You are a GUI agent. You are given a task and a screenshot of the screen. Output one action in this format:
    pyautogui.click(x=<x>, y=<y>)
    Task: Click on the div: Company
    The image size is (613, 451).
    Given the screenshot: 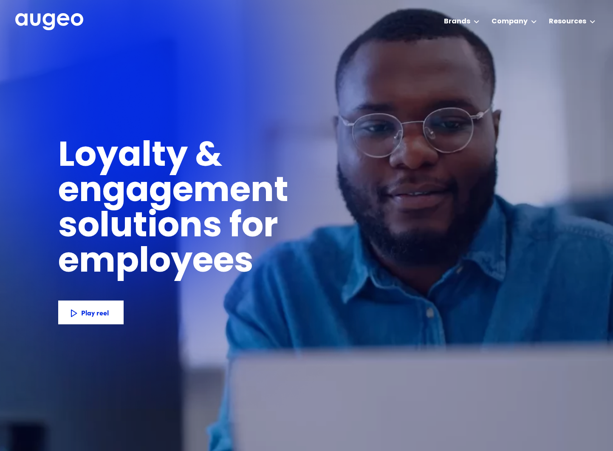 What is the action you would take?
    pyautogui.click(x=509, y=22)
    